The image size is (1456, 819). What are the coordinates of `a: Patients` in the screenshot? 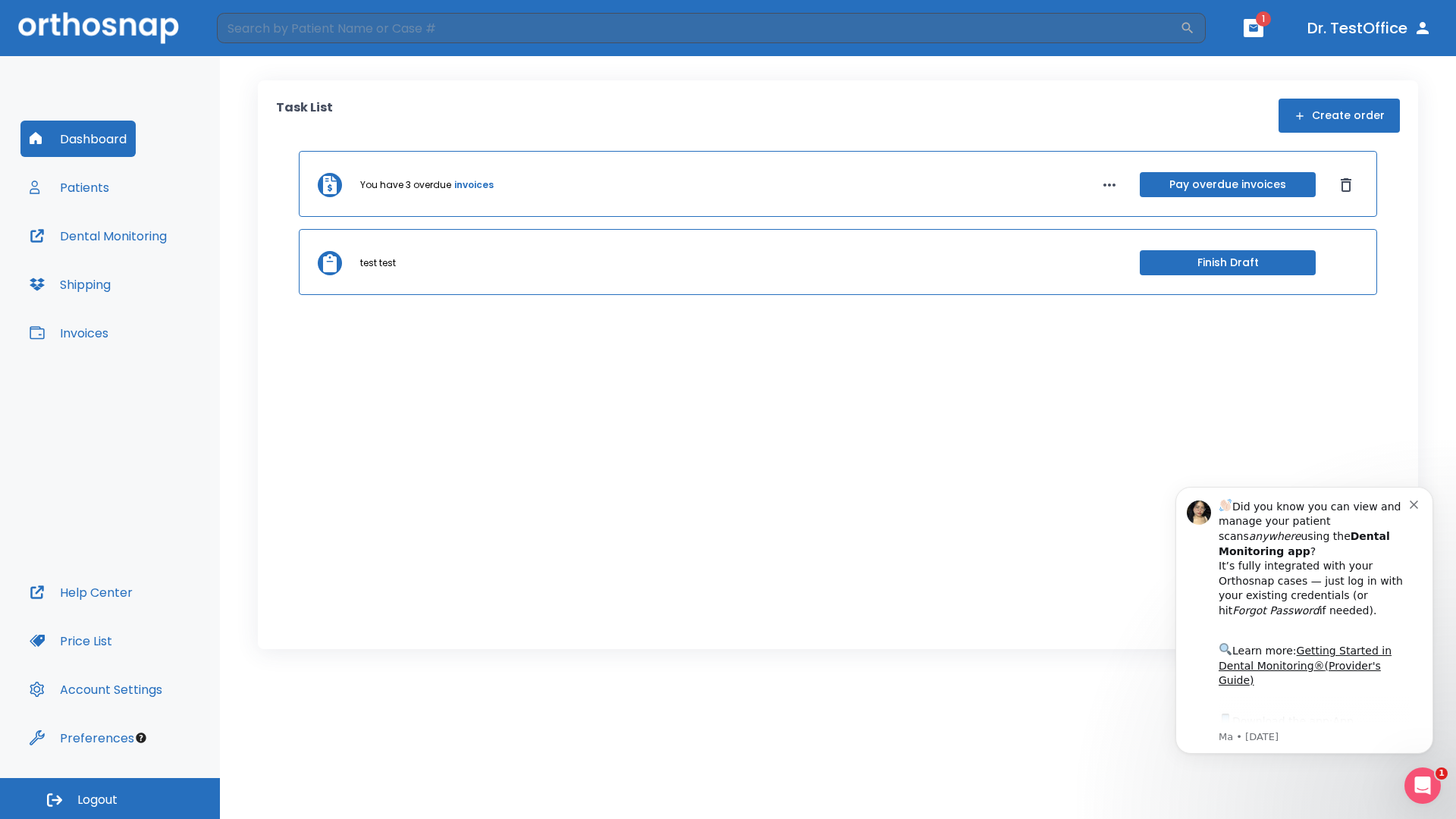 It's located at (69, 187).